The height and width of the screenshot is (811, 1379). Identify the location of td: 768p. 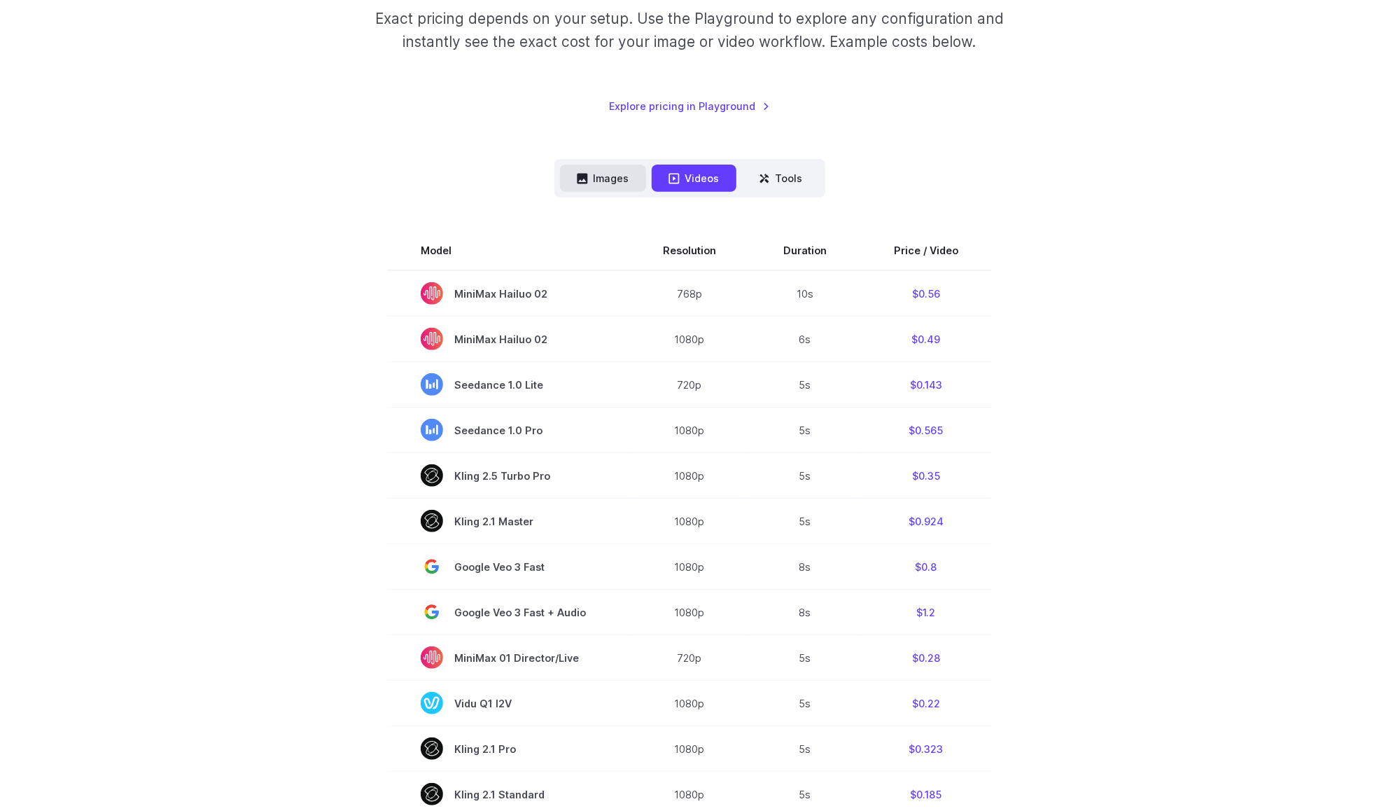
(690, 293).